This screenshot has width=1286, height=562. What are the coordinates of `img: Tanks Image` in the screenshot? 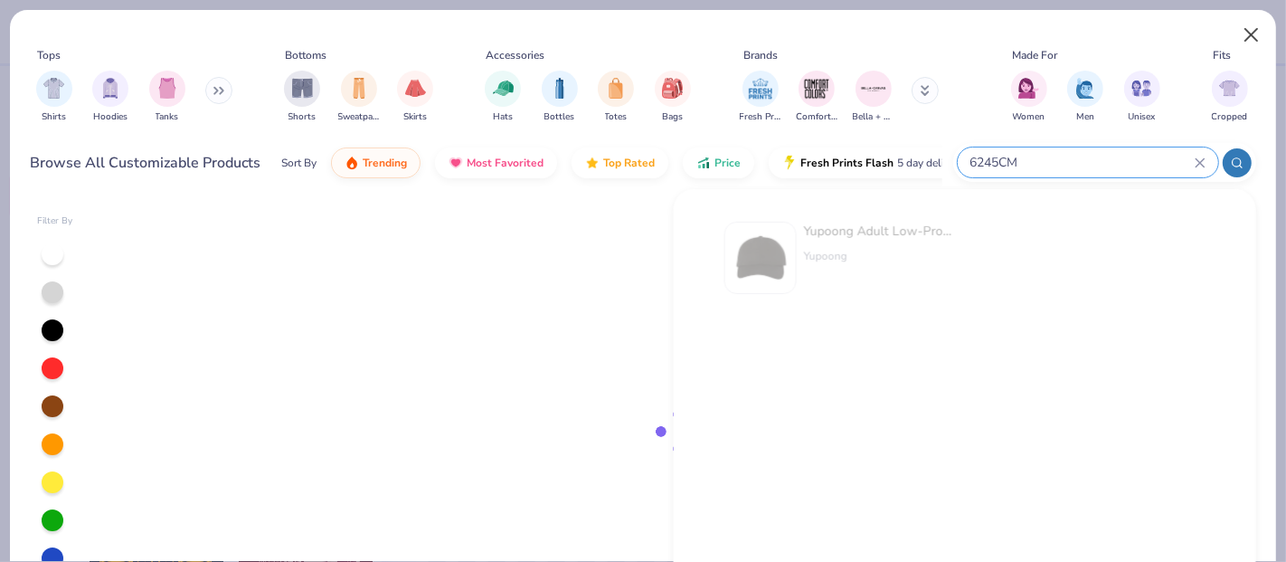 It's located at (167, 88).